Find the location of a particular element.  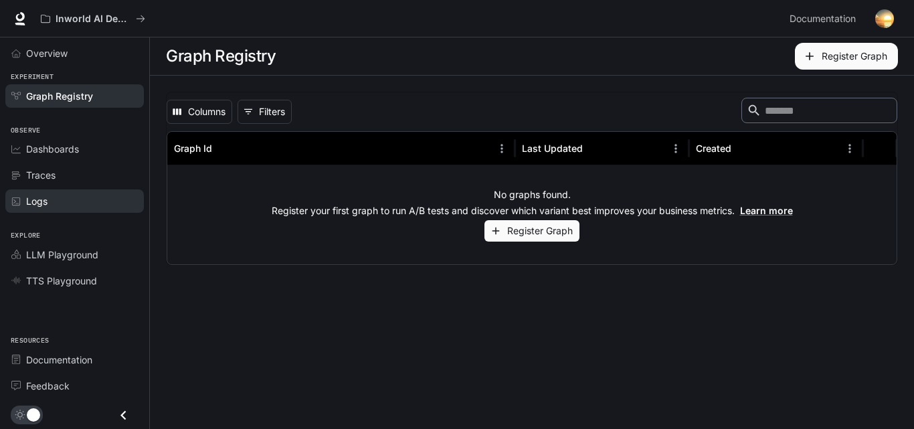

img: User avatar is located at coordinates (884, 19).